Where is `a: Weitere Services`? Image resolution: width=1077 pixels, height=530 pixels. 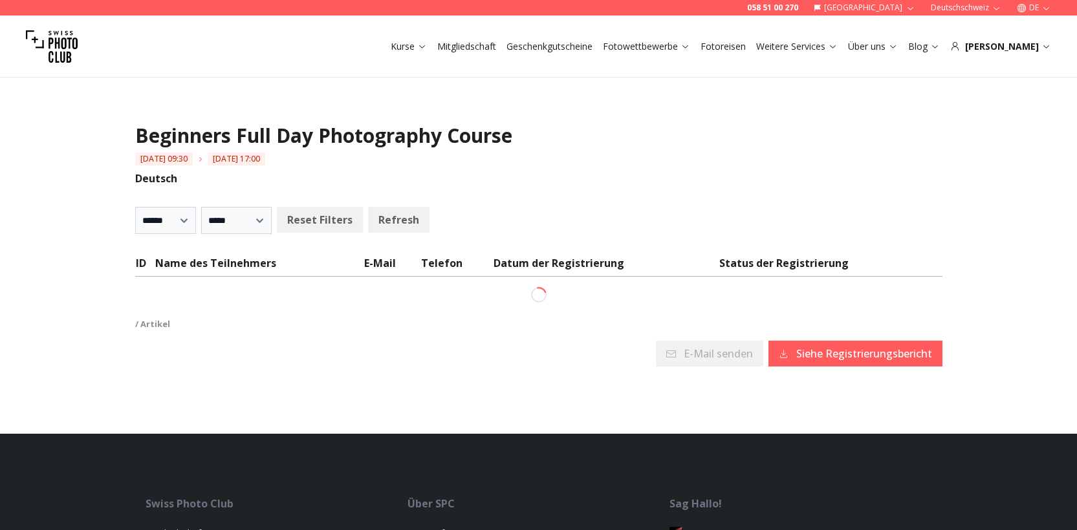 a: Weitere Services is located at coordinates (797, 47).